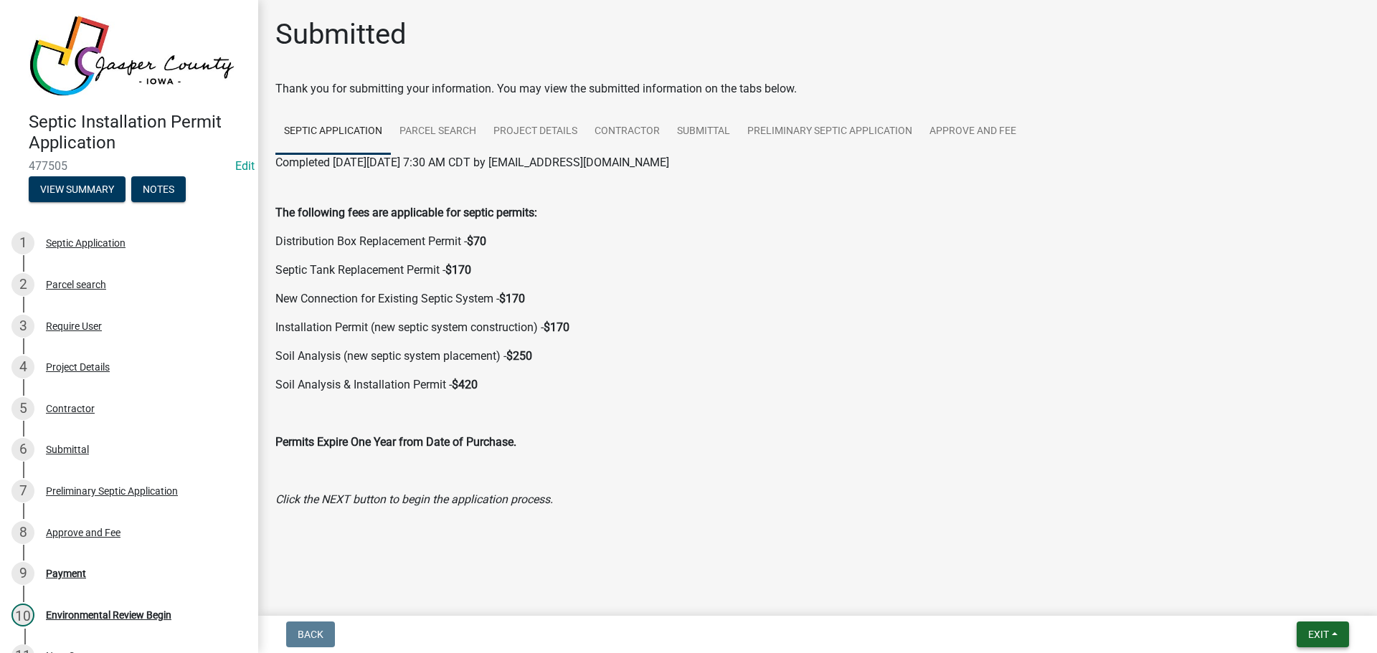  What do you see at coordinates (703, 132) in the screenshot?
I see `a: Submittal` at bounding box center [703, 132].